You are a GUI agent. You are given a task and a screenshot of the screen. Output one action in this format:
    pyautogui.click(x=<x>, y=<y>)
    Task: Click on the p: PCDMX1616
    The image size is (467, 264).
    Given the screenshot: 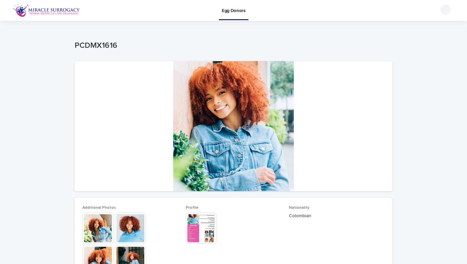 What is the action you would take?
    pyautogui.click(x=232, y=45)
    